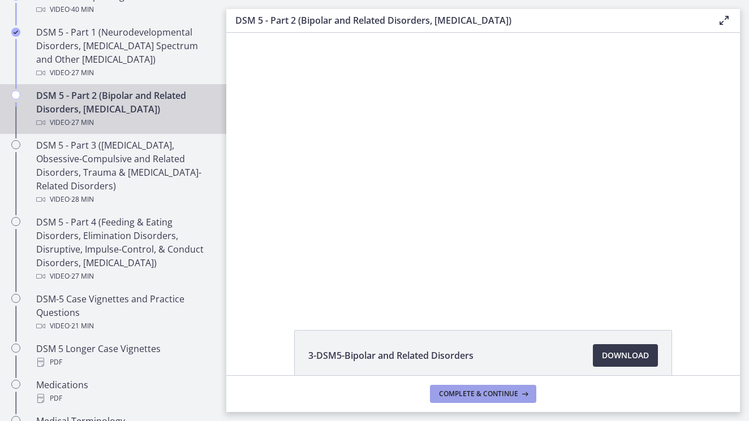  What do you see at coordinates (625, 356) in the screenshot?
I see `span: Download` at bounding box center [625, 356].